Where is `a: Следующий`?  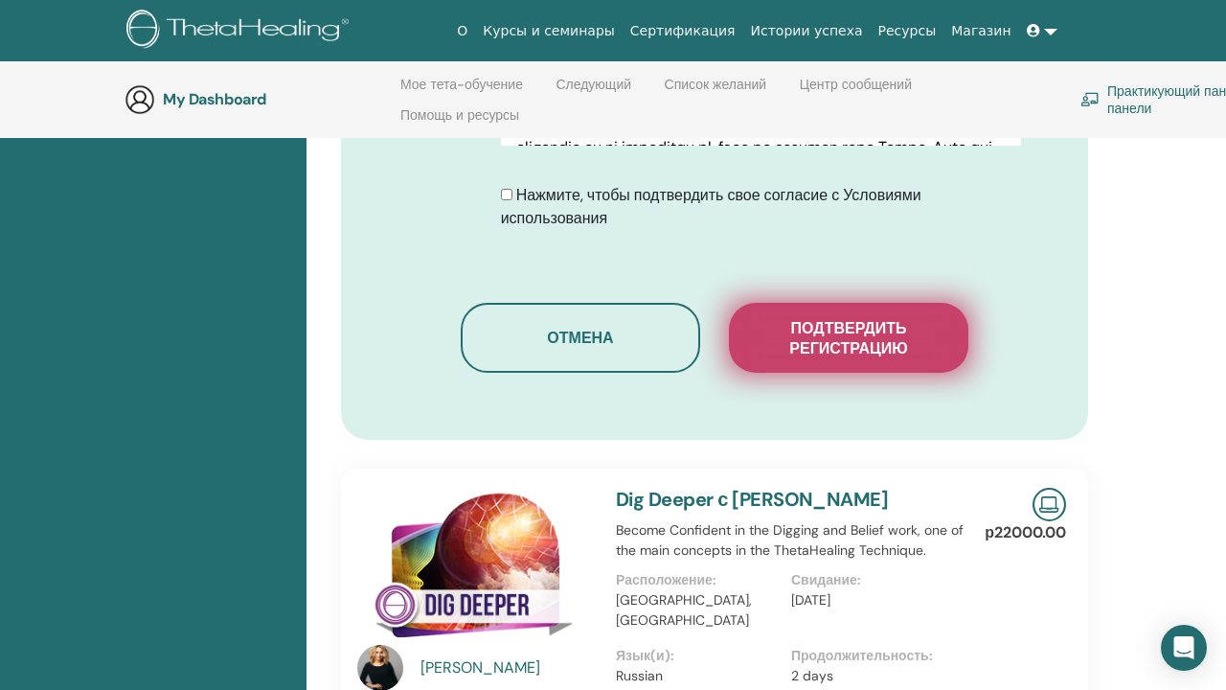
a: Следующий is located at coordinates (593, 92).